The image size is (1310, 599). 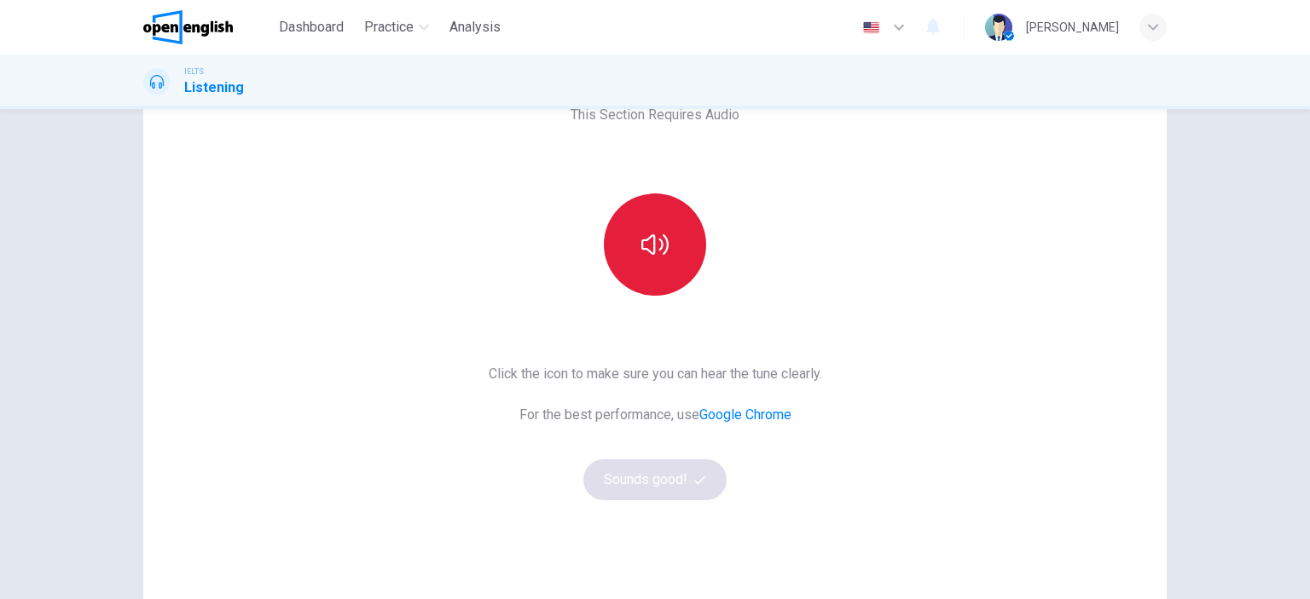 What do you see at coordinates (655, 374) in the screenshot?
I see `span: Click the icon to make sure you can hear the tune clearly.` at bounding box center [655, 374].